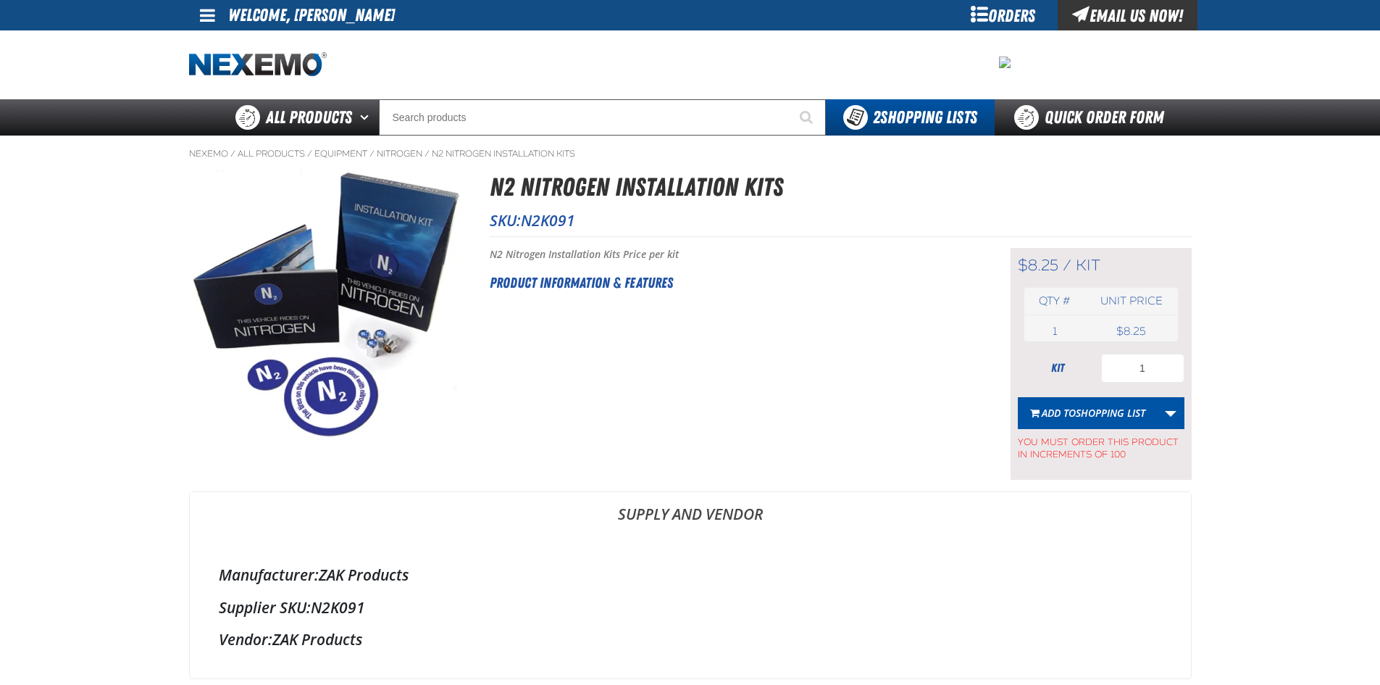  I want to click on button: You have 2 Shopping Lists. Open to view details, so click(910, 117).